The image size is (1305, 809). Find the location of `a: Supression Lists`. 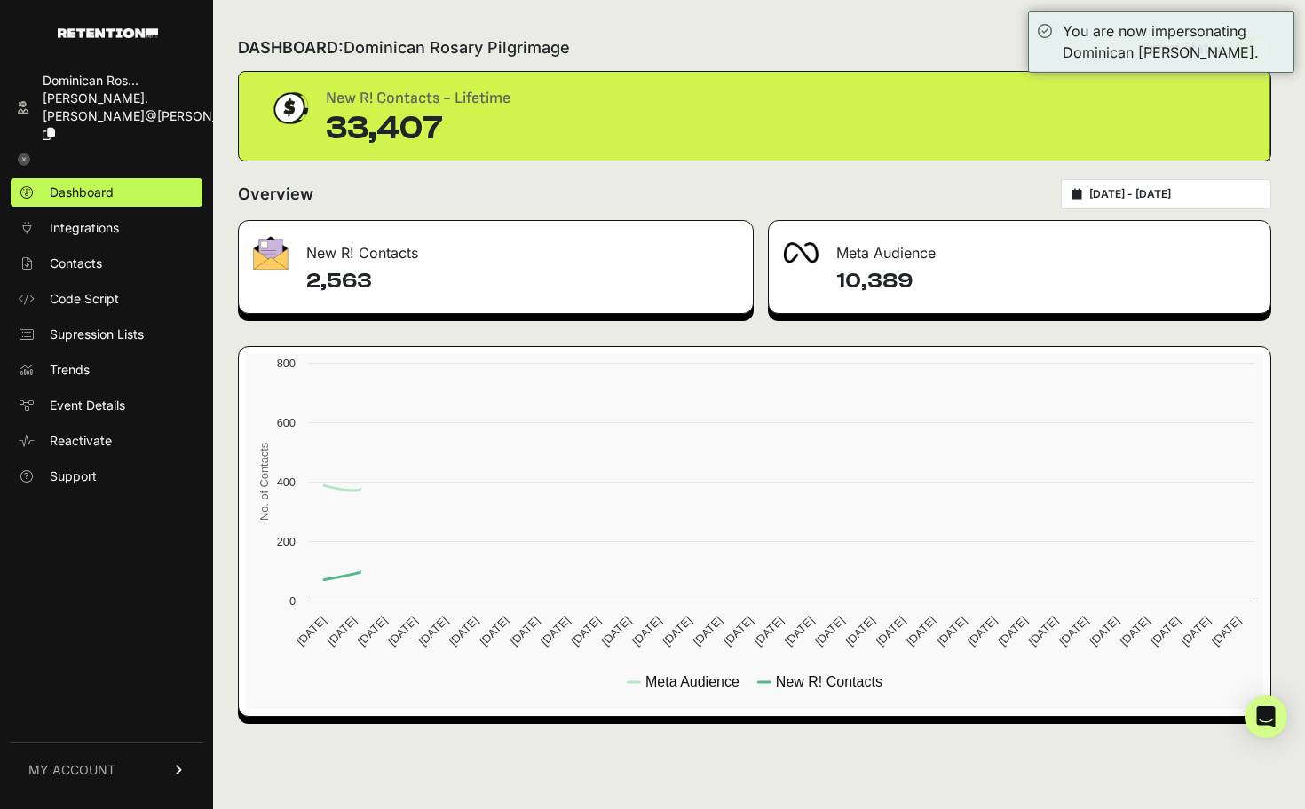

a: Supression Lists is located at coordinates (106, 335).